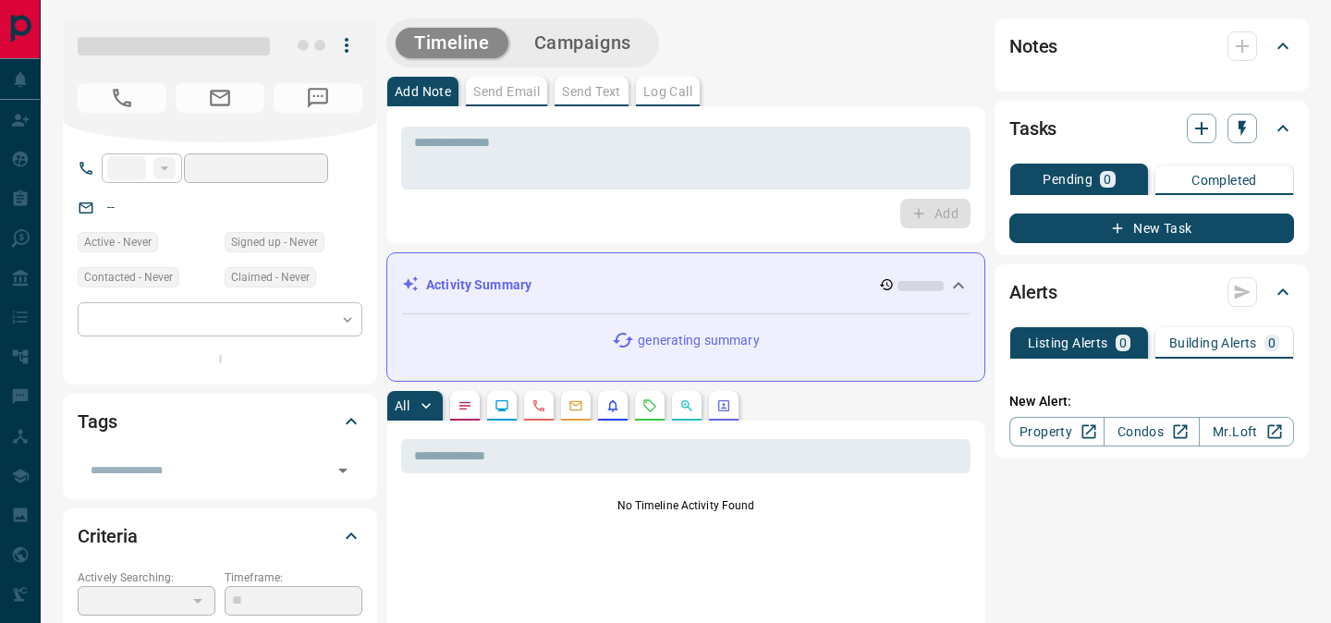 The image size is (1331, 623). What do you see at coordinates (686, 285) in the screenshot?
I see `div: Activity Summary` at bounding box center [686, 285].